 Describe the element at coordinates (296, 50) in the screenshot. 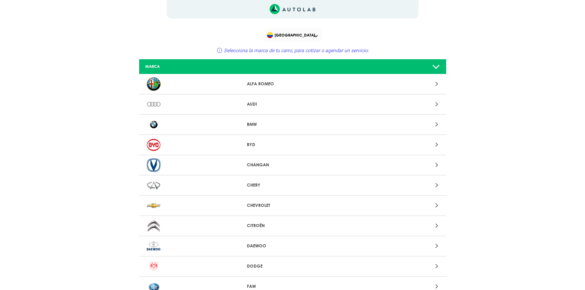

I see `span: Selecciona la marca de tu carro, para cotizar o agendar un servicio:` at that location.